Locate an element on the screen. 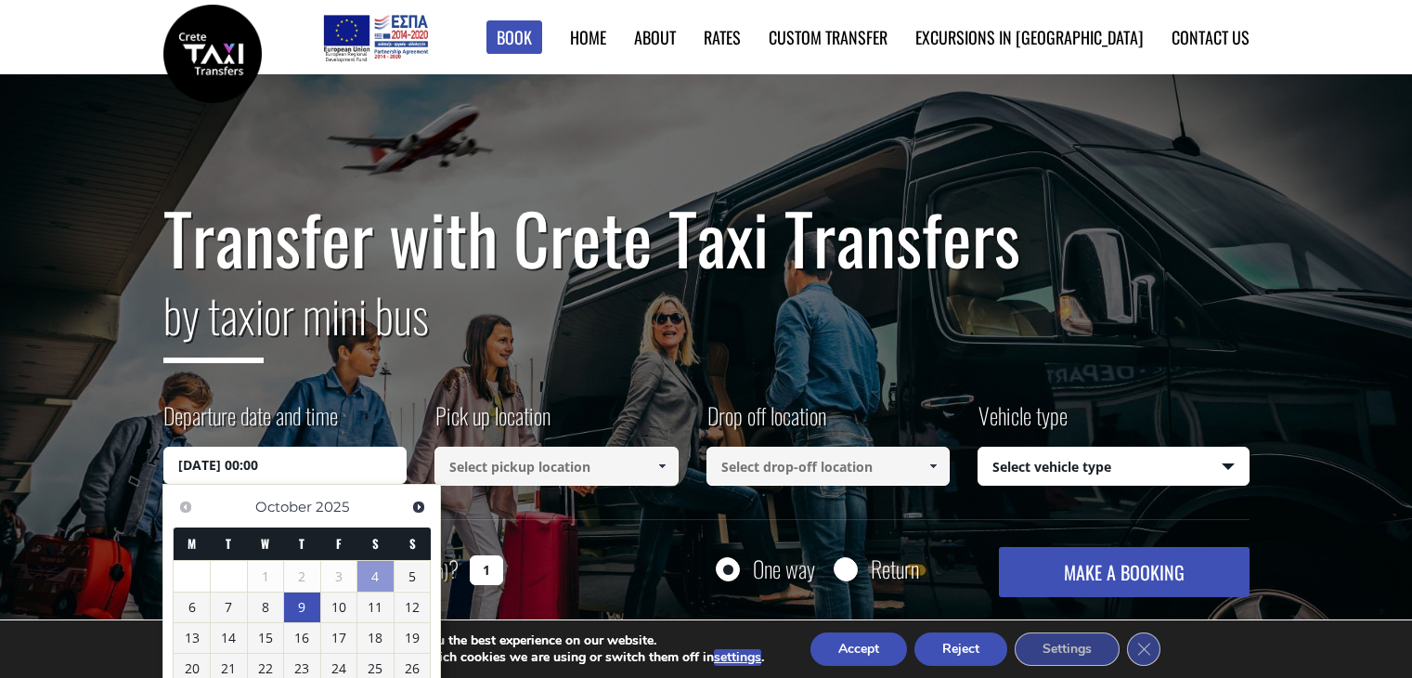 The height and width of the screenshot is (678, 1412). span: Next is located at coordinates (419, 507).